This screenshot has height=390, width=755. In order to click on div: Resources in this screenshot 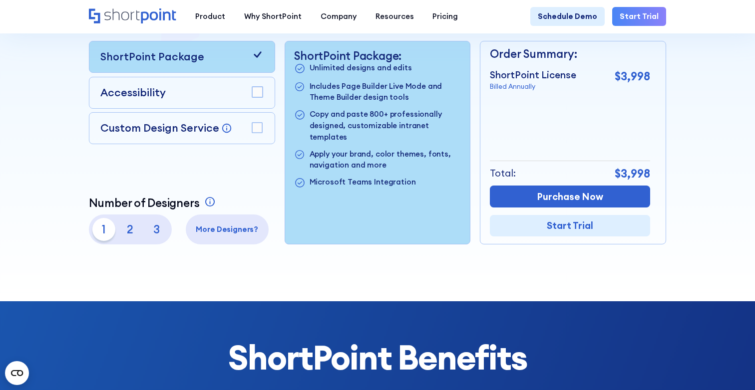, I will do `click(394, 16)`.